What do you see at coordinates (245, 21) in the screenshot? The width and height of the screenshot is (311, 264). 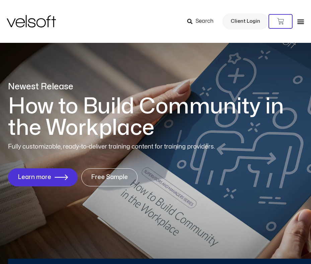 I see `span: Client Login` at bounding box center [245, 21].